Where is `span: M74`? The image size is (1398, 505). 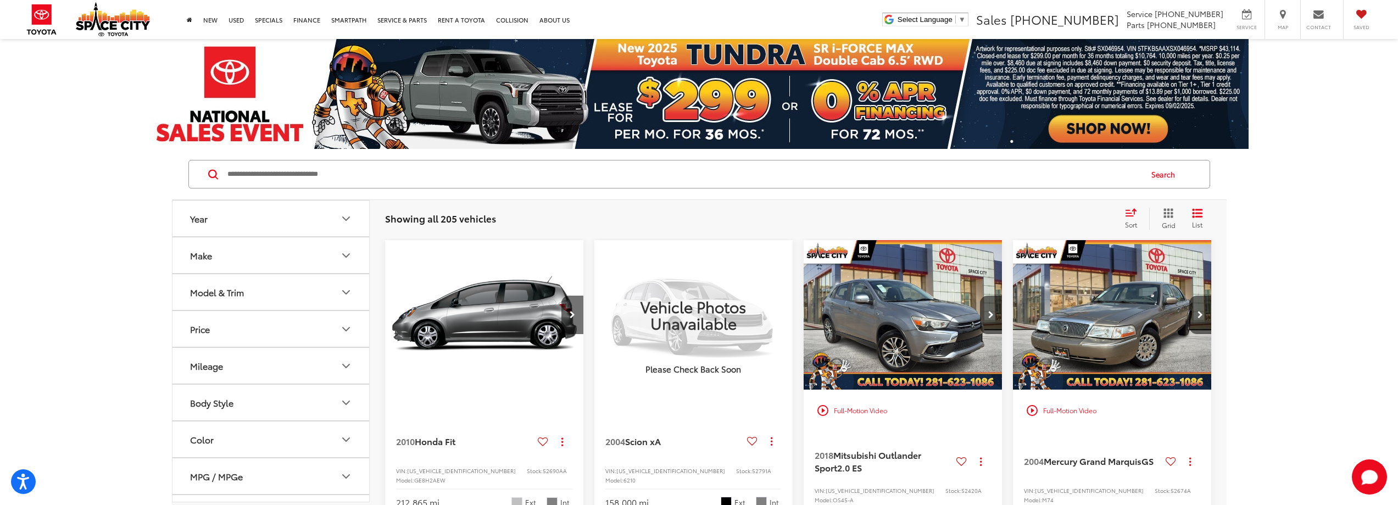
span: M74 is located at coordinates (1048, 499).